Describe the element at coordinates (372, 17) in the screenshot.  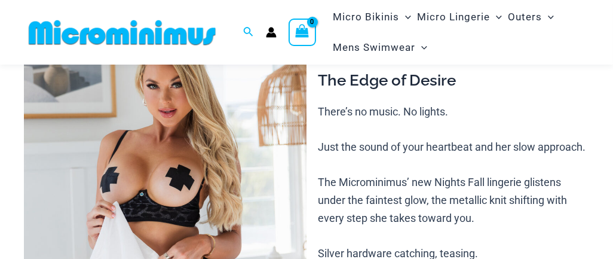
I see `a: Micro BikinisMenu ToggleMenu Toggle` at that location.